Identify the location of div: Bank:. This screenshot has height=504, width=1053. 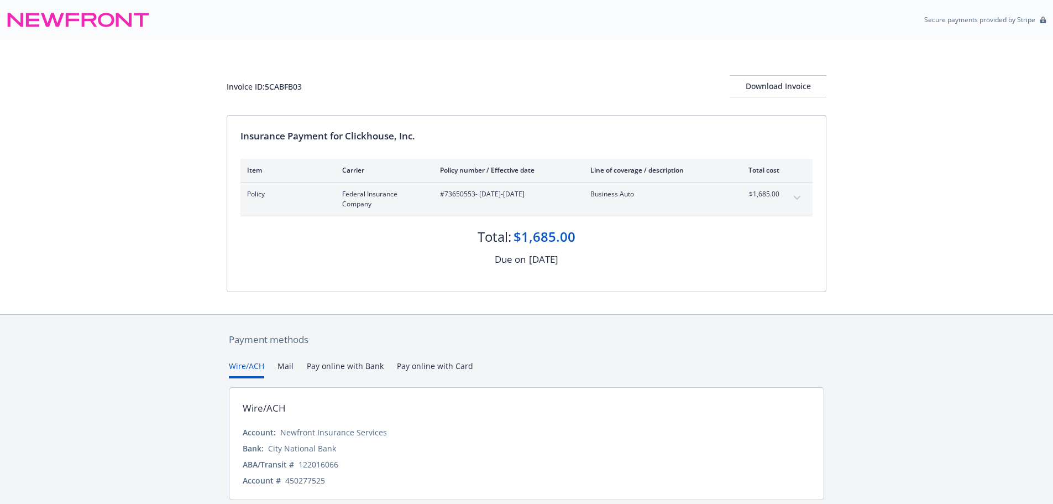
(253, 448).